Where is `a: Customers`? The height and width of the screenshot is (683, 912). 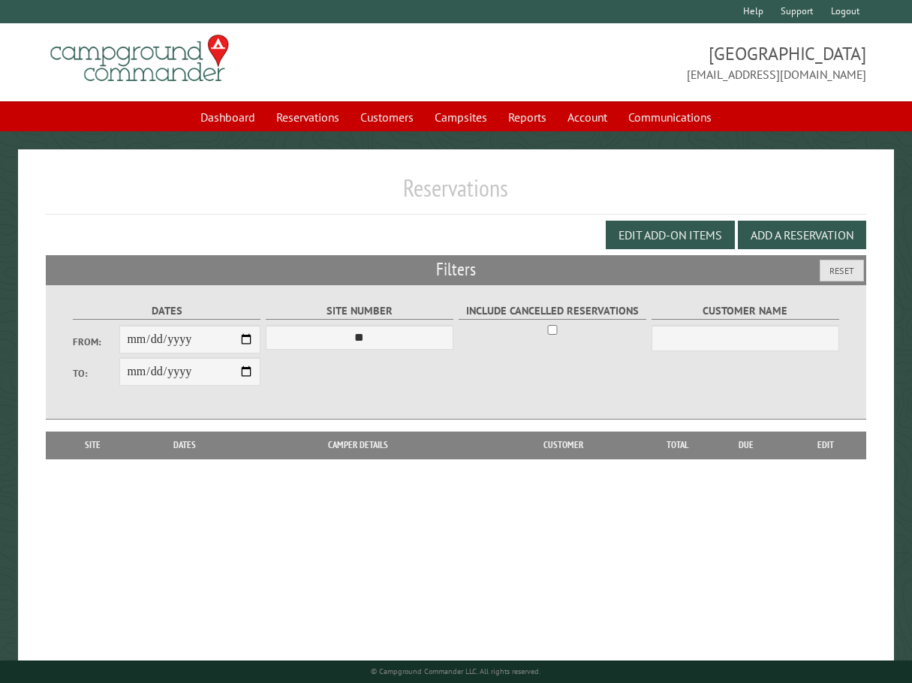
a: Customers is located at coordinates (386, 117).